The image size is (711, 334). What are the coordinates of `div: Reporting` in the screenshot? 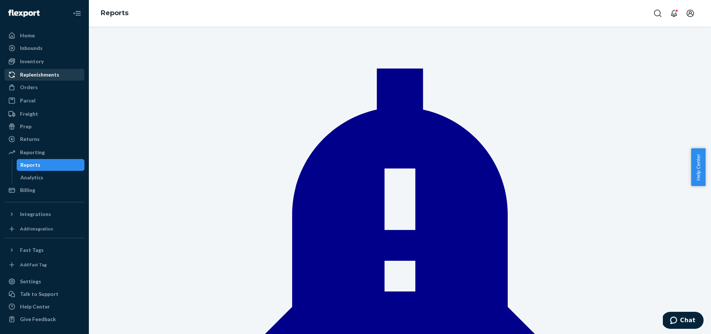 It's located at (32, 153).